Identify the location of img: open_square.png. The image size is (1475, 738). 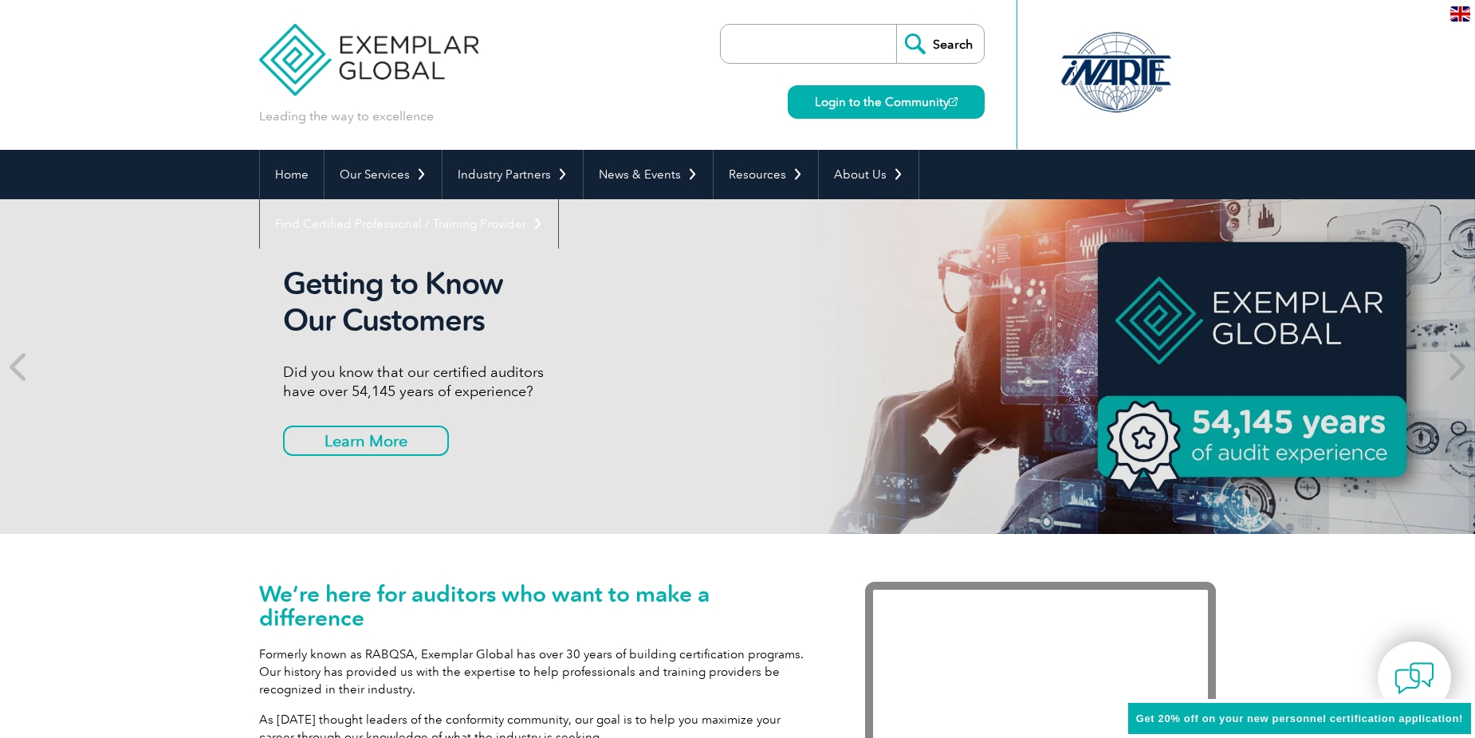
(953, 101).